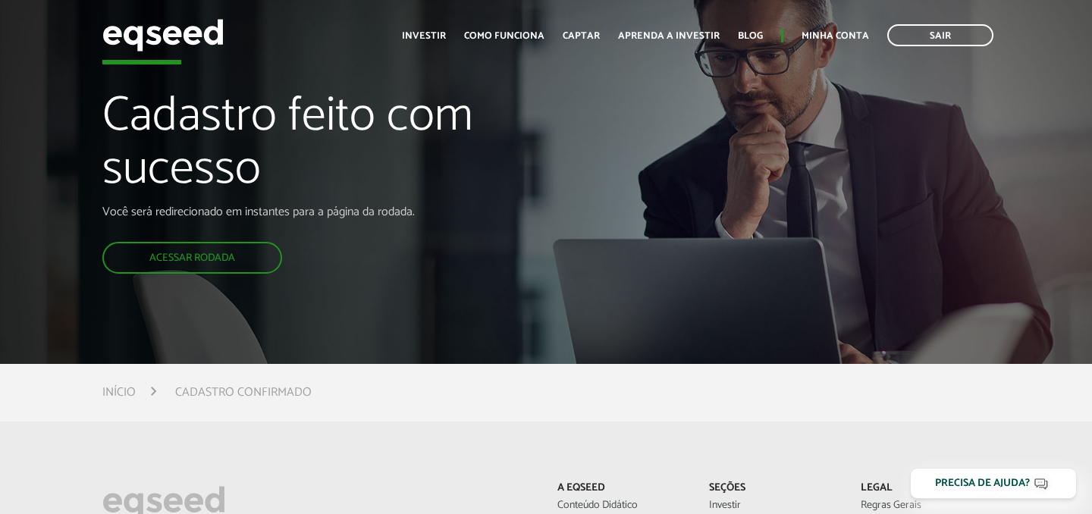 This screenshot has width=1092, height=514. Describe the element at coordinates (622, 488) in the screenshot. I see `p: A EqSeed` at that location.